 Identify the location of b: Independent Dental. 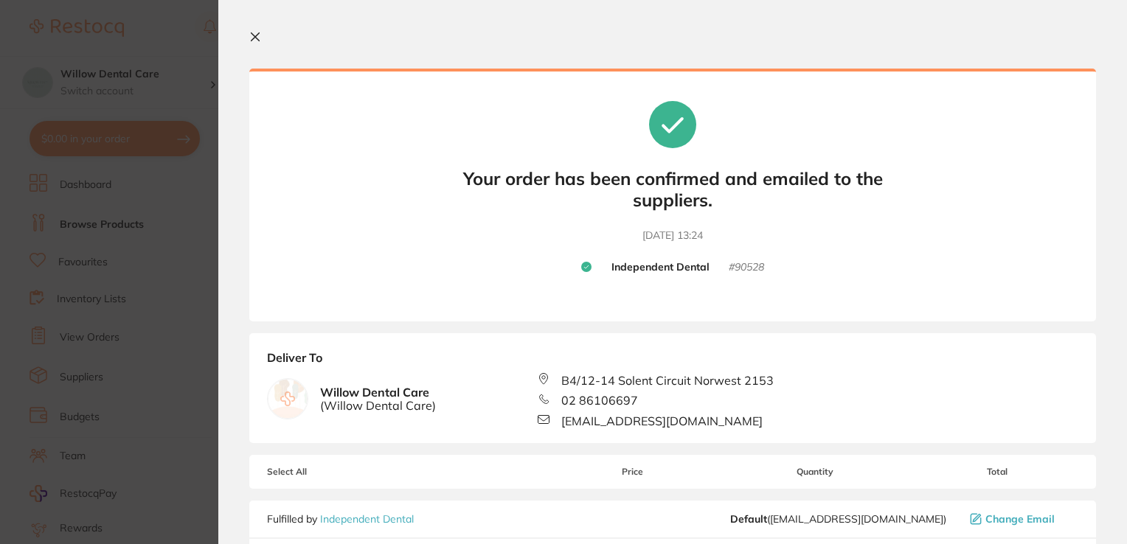
(660, 268).